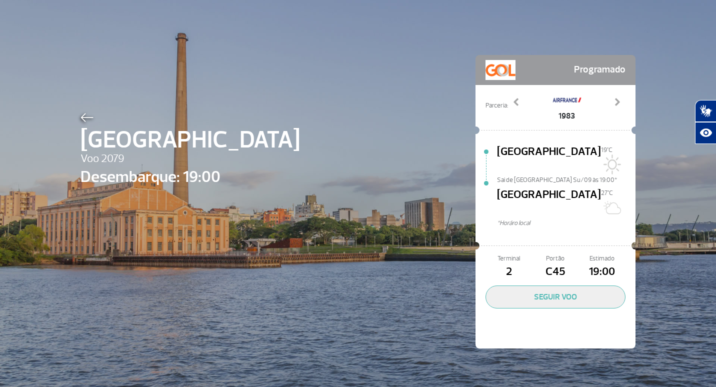  I want to click on span: Estimado, so click(602, 259).